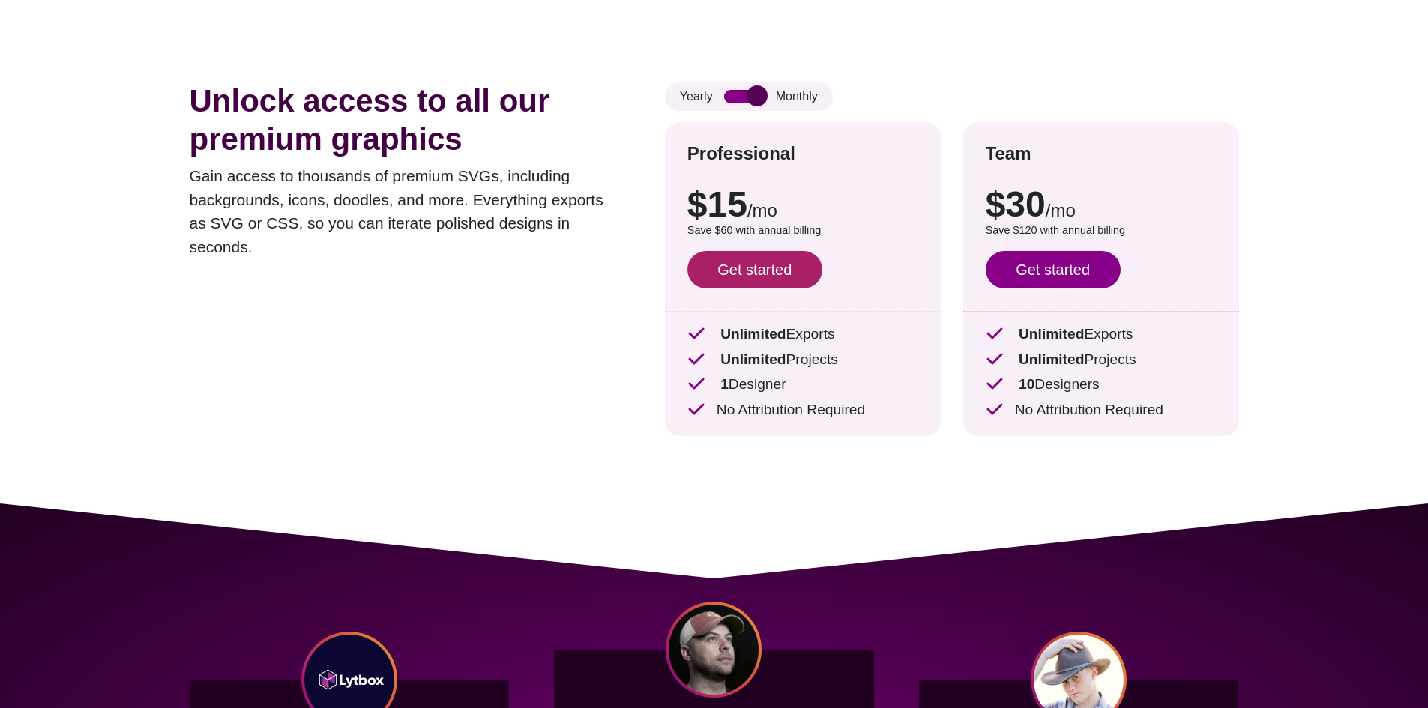 The height and width of the screenshot is (708, 1428). What do you see at coordinates (405, 120) in the screenshot?
I see `h1: Unlock access to all our premium graphics` at bounding box center [405, 120].